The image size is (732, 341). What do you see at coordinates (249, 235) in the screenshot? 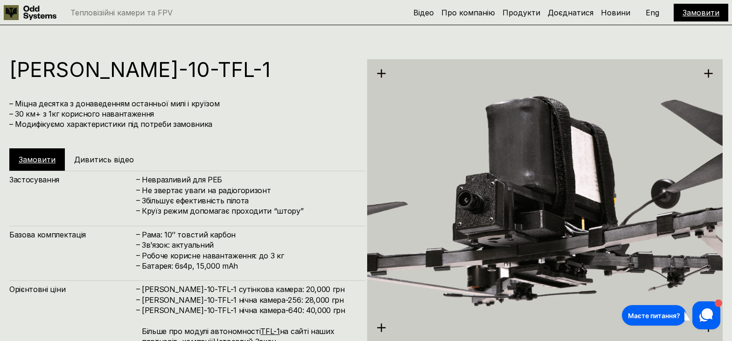
I see `h4: Рама: 10’’ товстий карбон` at bounding box center [249, 235].